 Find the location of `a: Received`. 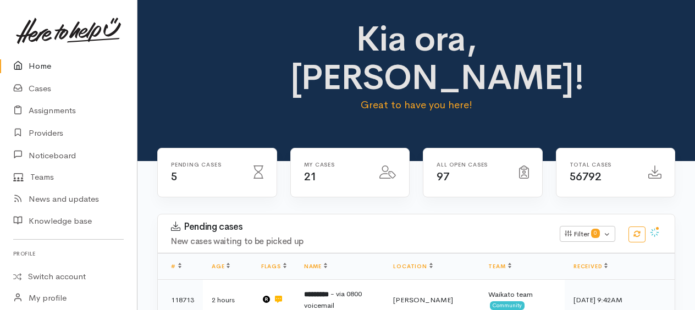

a: Received is located at coordinates (591, 266).